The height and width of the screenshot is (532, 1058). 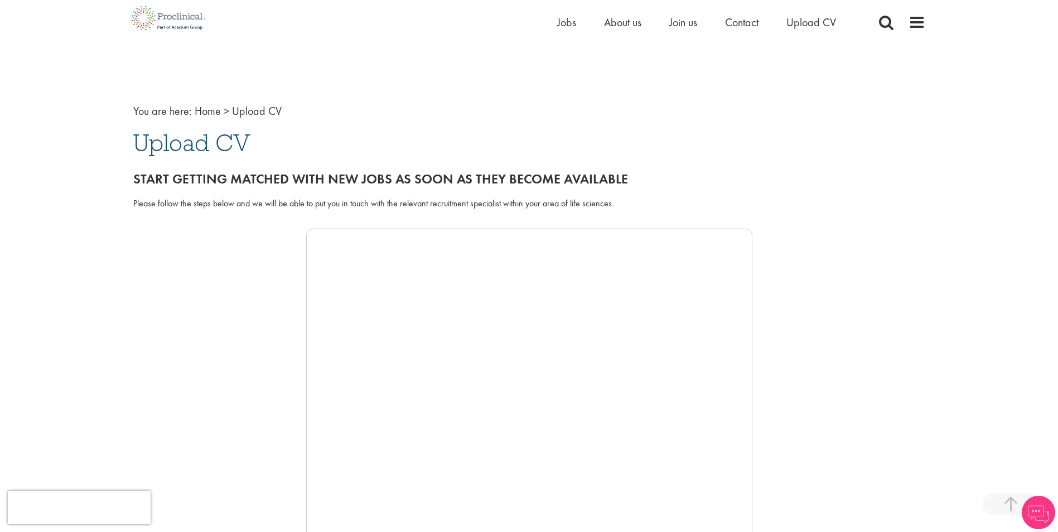 What do you see at coordinates (622, 22) in the screenshot?
I see `span: About us` at bounding box center [622, 22].